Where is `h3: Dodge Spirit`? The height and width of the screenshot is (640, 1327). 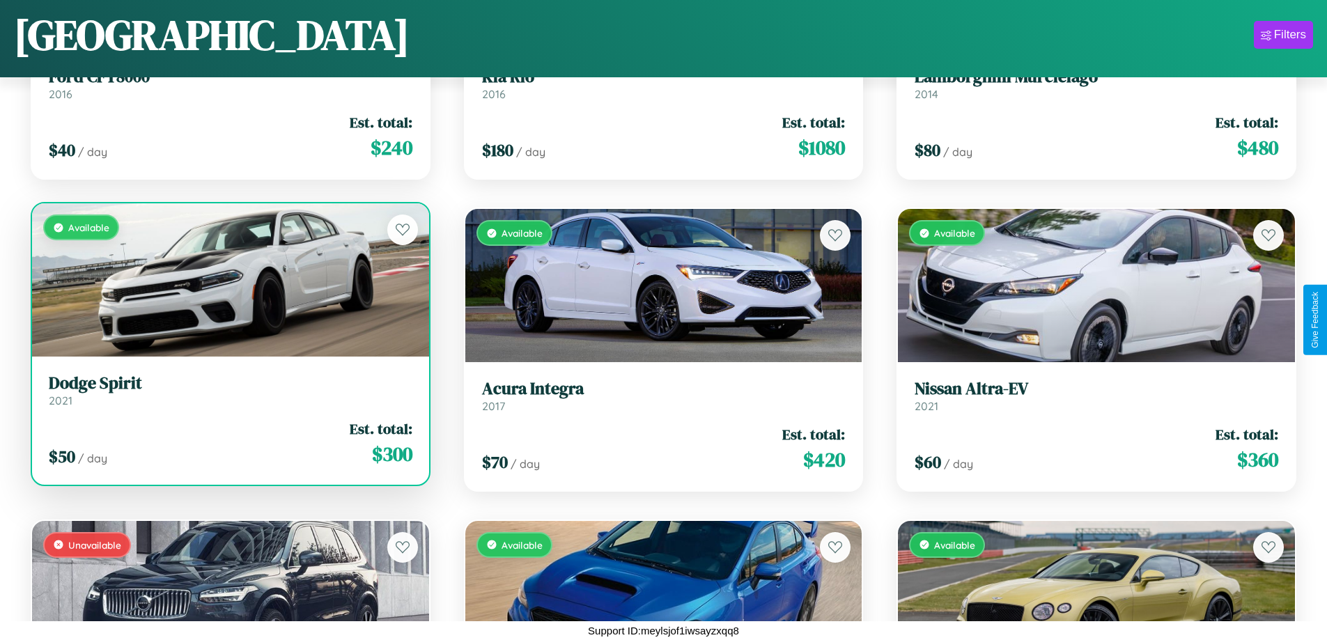 h3: Dodge Spirit is located at coordinates (231, 383).